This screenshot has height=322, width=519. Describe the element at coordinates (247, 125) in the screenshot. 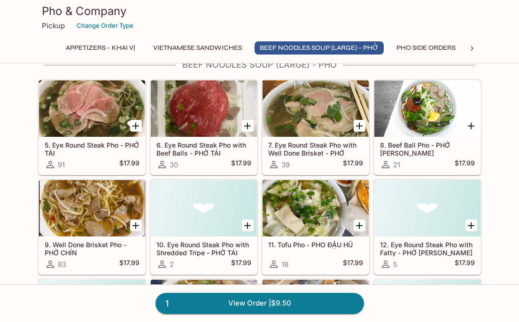

I see `button: Add 6. Eye Round Steak Pho with Beef Balls - PHỞ TÁI BÒ VIÊN` at that location.